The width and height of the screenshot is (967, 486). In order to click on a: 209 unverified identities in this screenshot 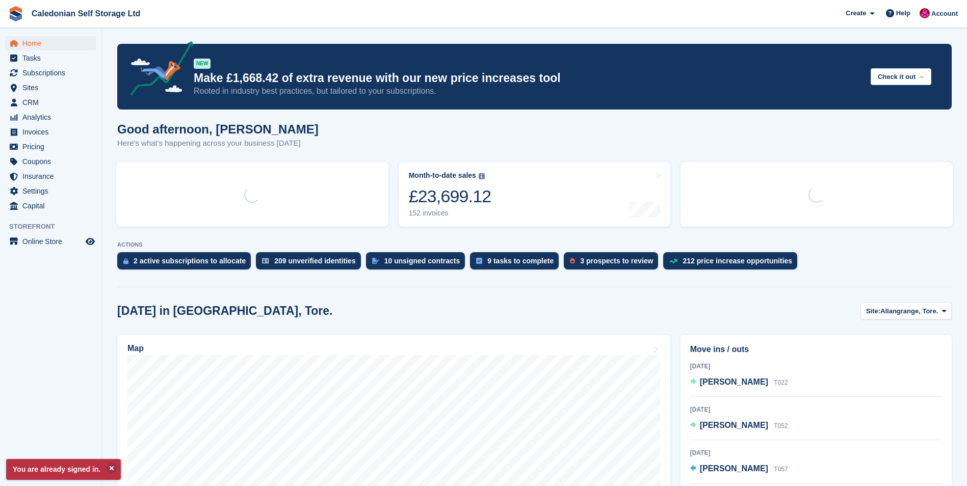, I will do `click(311, 263)`.